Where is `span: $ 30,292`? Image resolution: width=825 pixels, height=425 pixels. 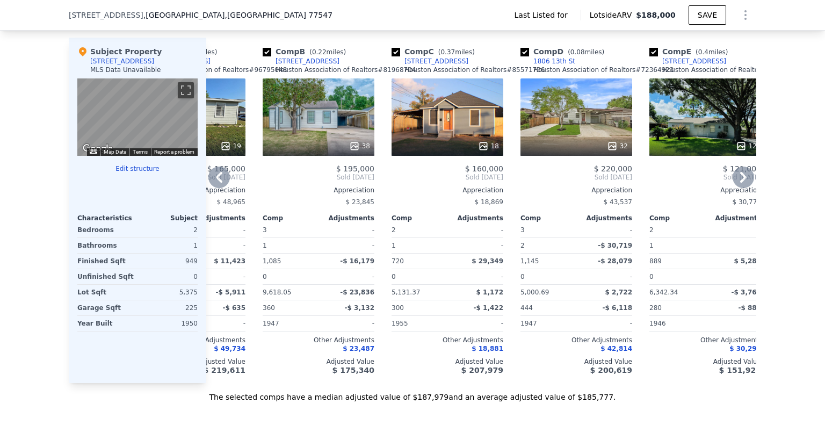 span: $ 30,292 is located at coordinates (745, 349).